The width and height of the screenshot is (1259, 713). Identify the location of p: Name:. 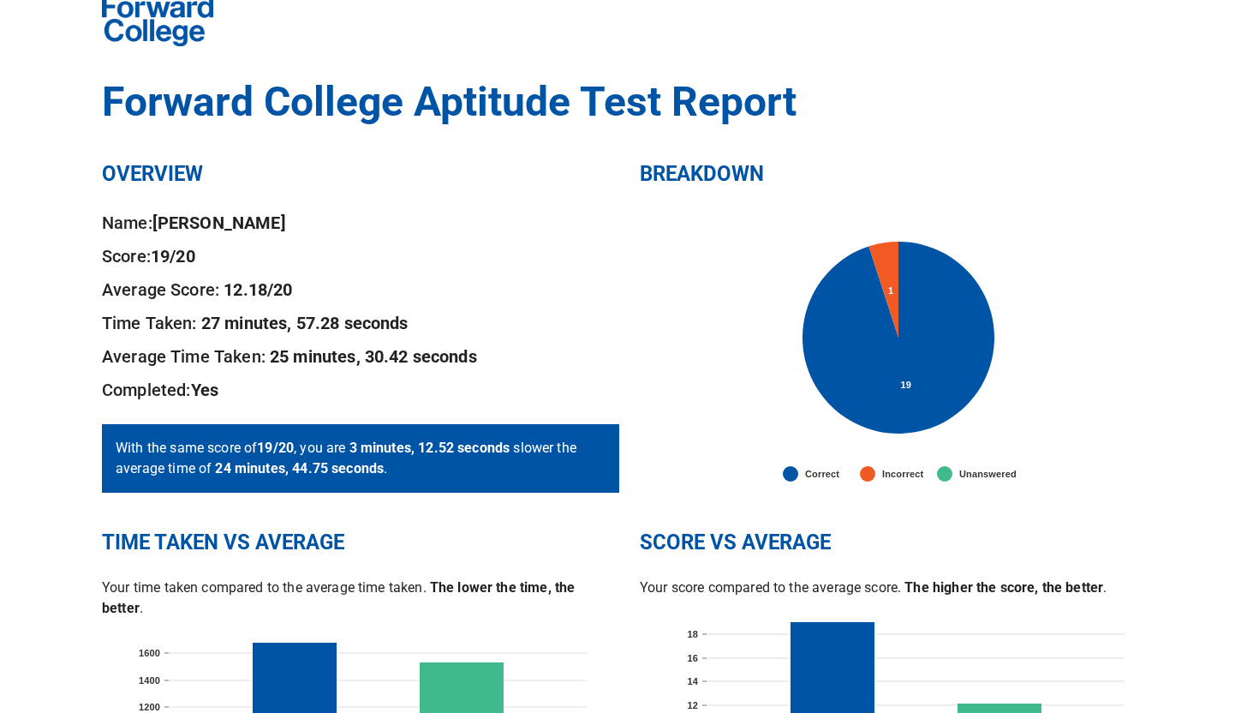
(361, 223).